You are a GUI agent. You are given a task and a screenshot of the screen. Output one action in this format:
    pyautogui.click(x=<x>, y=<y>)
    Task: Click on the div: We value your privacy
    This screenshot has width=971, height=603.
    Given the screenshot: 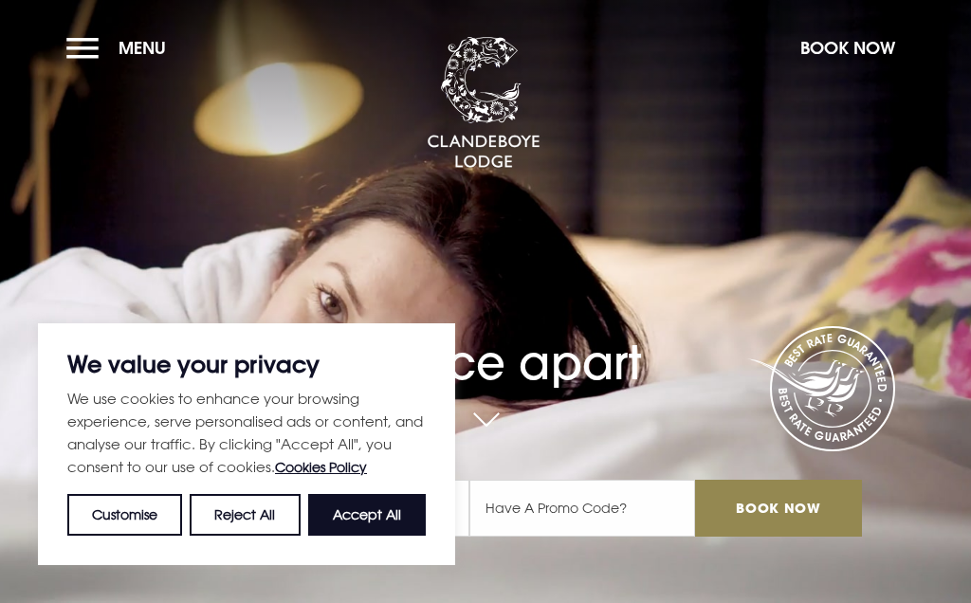 What is the action you would take?
    pyautogui.click(x=246, y=444)
    